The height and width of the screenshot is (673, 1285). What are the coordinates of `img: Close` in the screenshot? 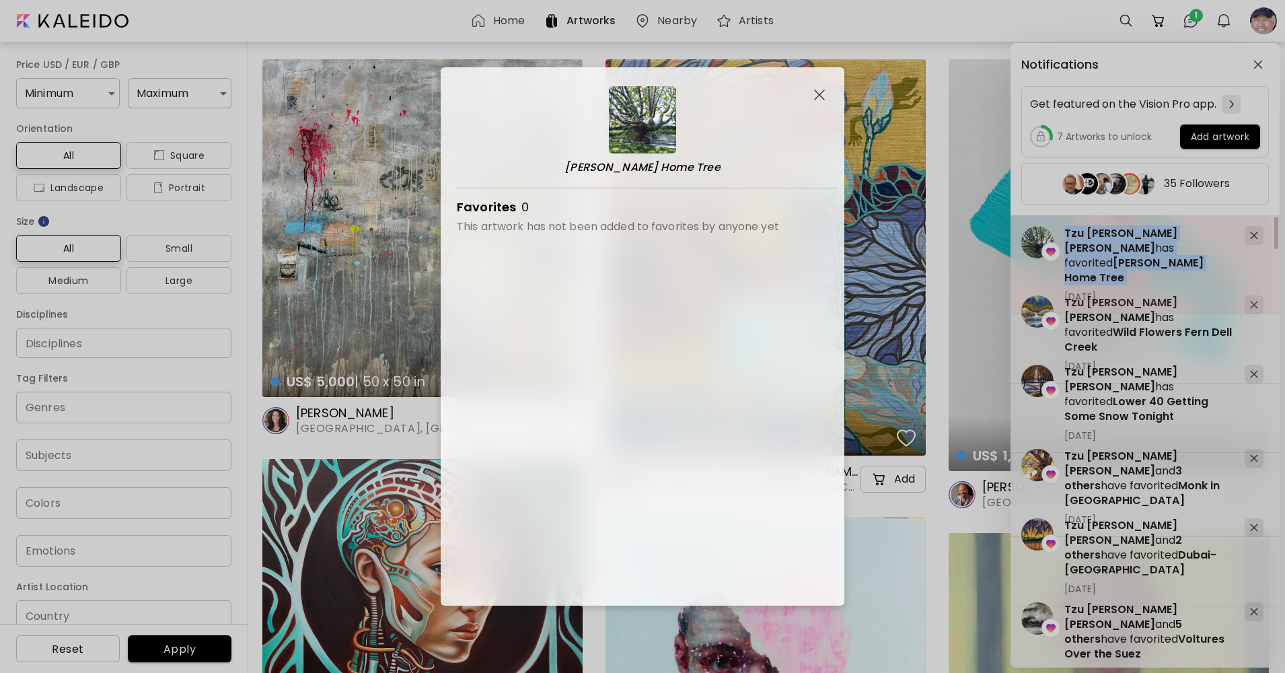 It's located at (819, 95).